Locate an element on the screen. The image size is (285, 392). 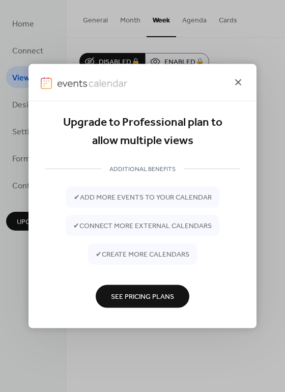
img: logo-icon is located at coordinates (46, 83).